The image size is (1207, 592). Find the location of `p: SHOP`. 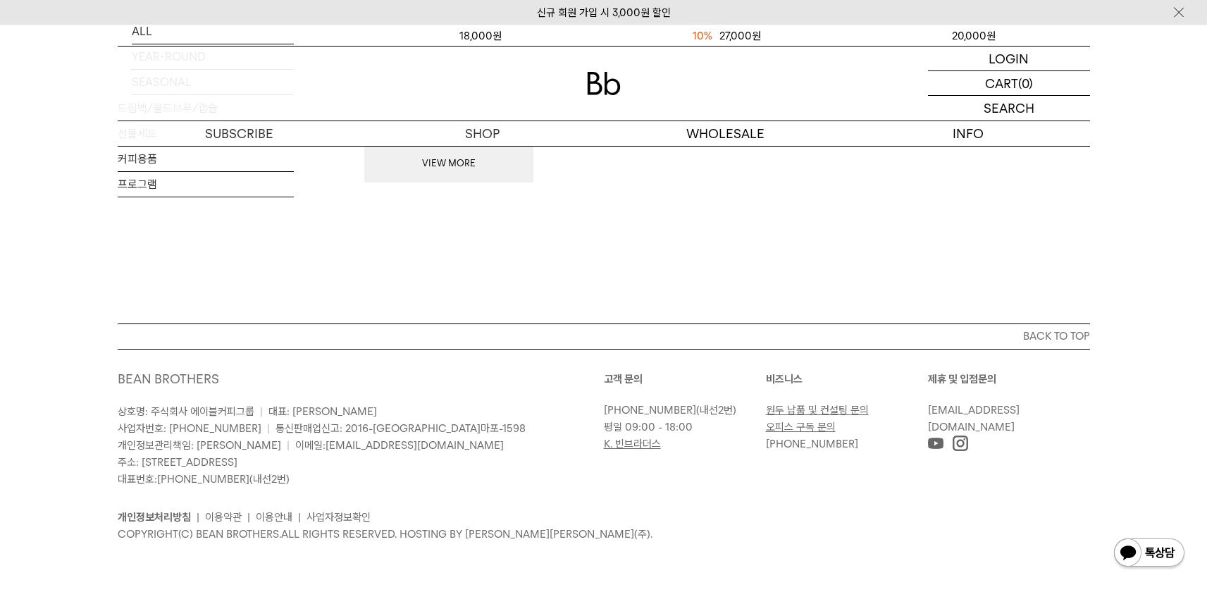

p: SHOP is located at coordinates (482, 133).